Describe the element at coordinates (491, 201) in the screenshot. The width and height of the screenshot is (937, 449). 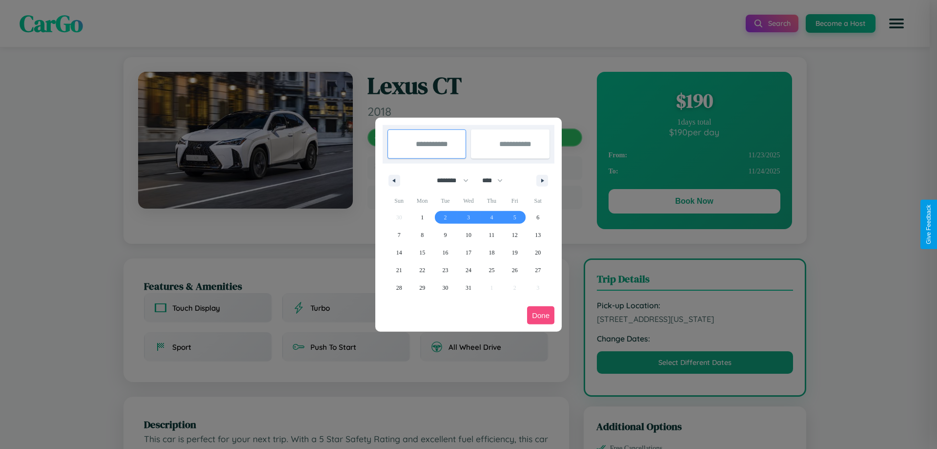
I see `span: Thu` at that location.